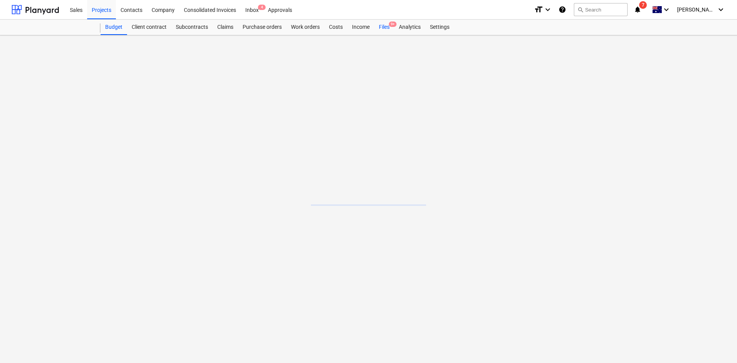  I want to click on div: Files, so click(384, 27).